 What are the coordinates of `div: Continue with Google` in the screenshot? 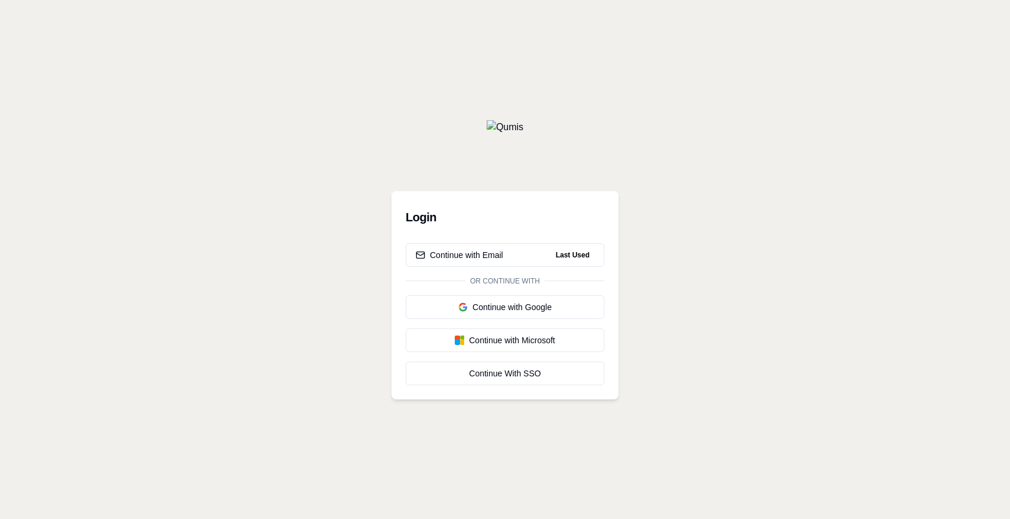 It's located at (505, 307).